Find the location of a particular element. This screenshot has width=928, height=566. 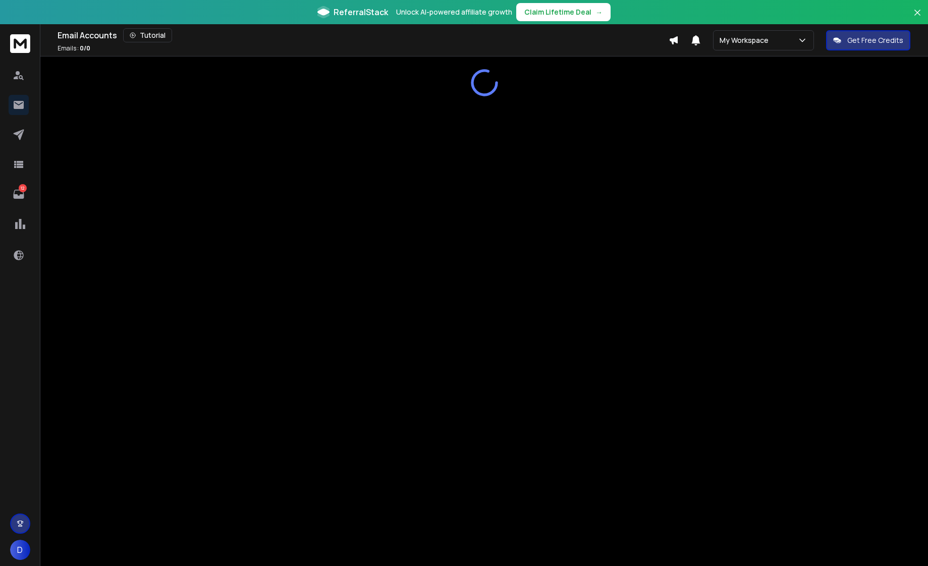

span: 0 / 0 is located at coordinates (85, 48).